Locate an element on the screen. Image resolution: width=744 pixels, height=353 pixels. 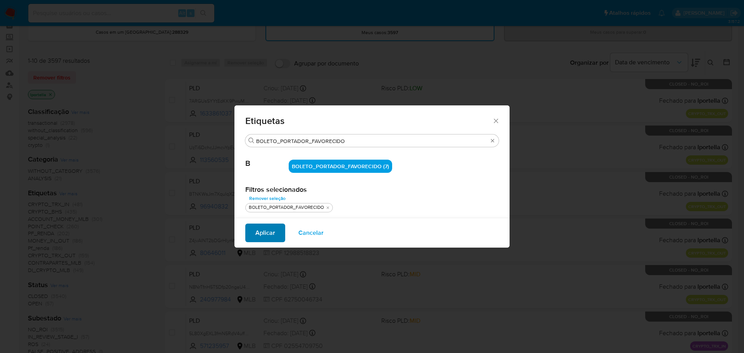
button: Procurar is located at coordinates (251, 141).